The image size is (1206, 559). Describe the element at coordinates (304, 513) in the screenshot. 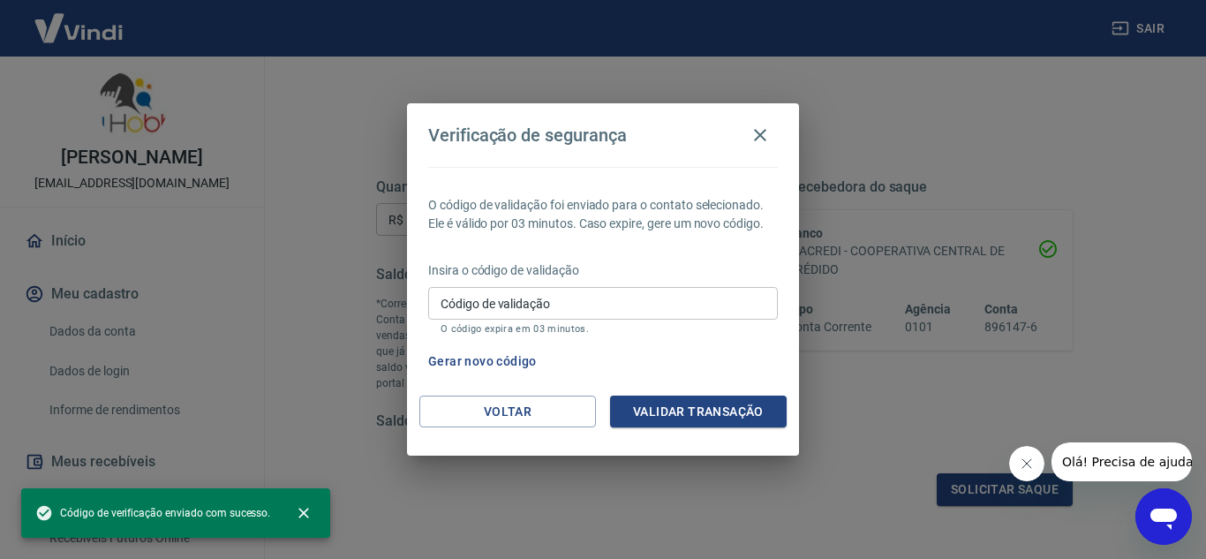

I see `button: close` at that location.